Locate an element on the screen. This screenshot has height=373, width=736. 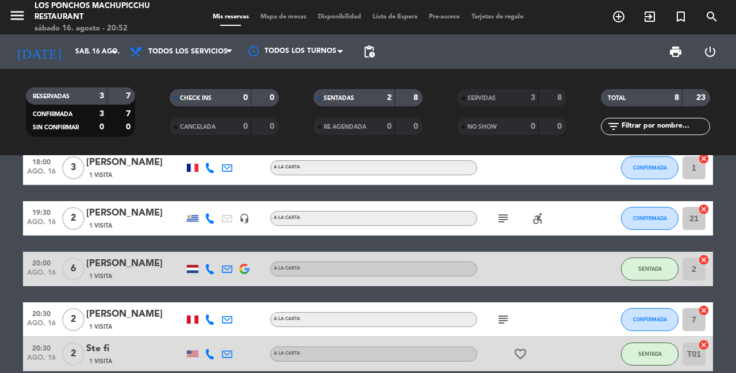
span: SENTADAS is located at coordinates (339, 98).